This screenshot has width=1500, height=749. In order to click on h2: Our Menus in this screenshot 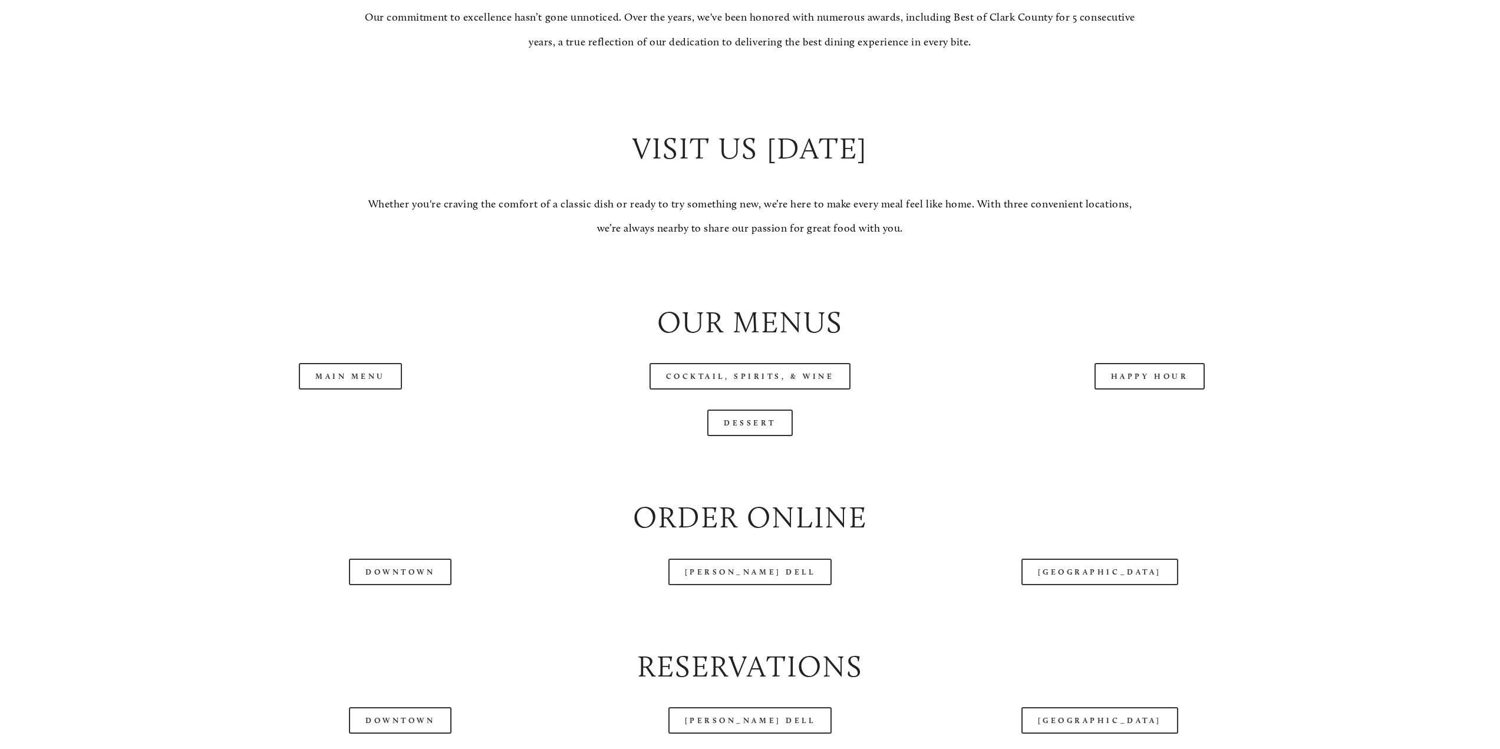, I will do `click(750, 322)`.